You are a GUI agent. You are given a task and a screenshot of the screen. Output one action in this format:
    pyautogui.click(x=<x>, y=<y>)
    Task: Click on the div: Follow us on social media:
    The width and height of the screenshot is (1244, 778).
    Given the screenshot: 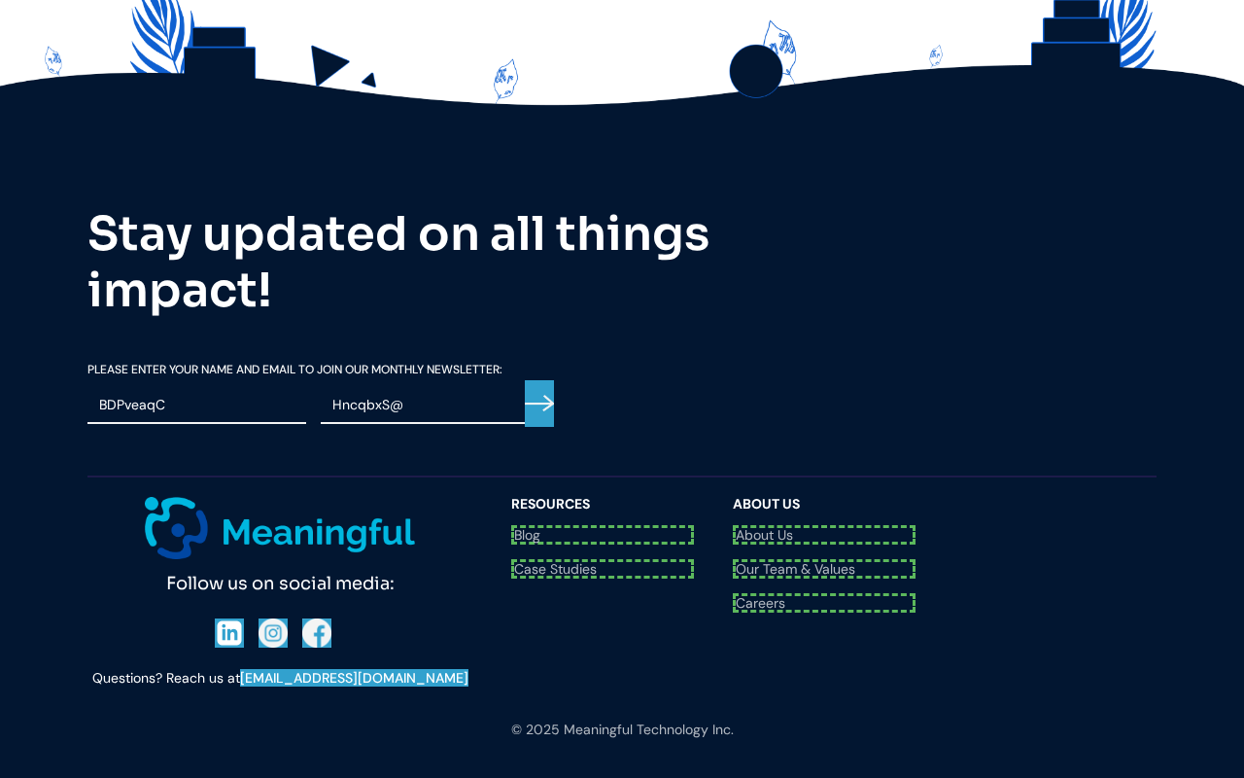 What is the action you would take?
    pyautogui.click(x=280, y=578)
    